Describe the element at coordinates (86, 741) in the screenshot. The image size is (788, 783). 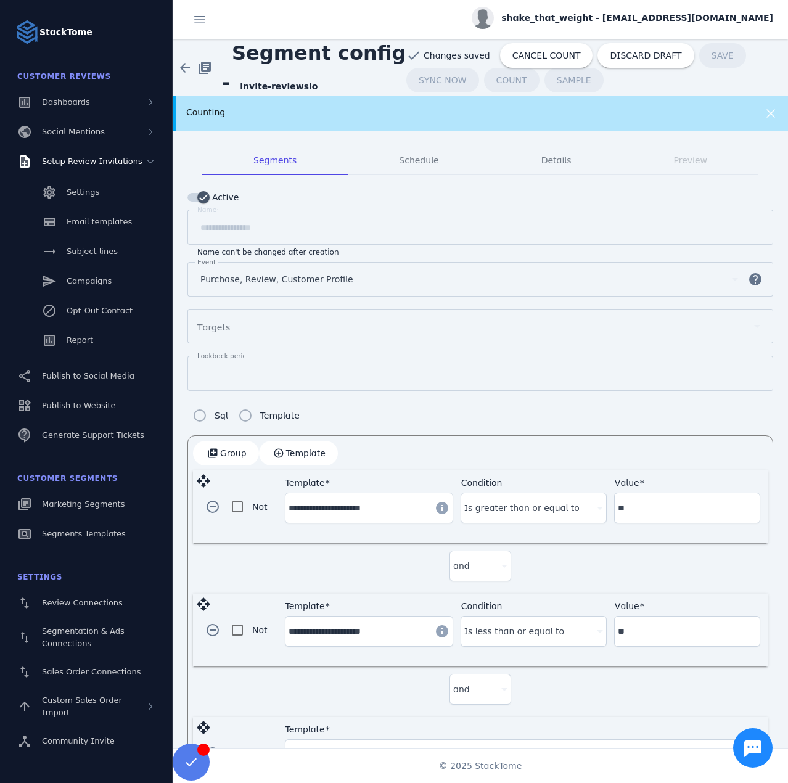
I see `a: Community Invite` at that location.